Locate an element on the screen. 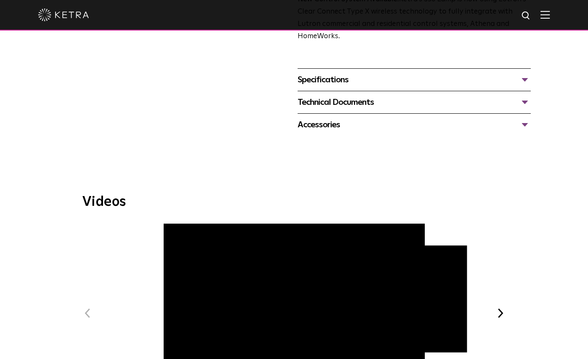 This screenshot has height=359, width=588. div: Accessories is located at coordinates (414, 125).